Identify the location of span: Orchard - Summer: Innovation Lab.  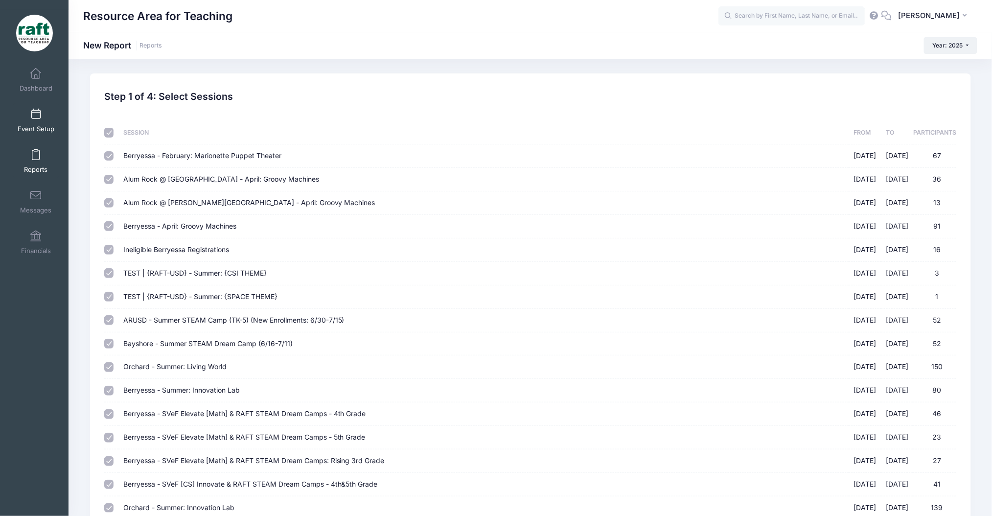
(179, 507).